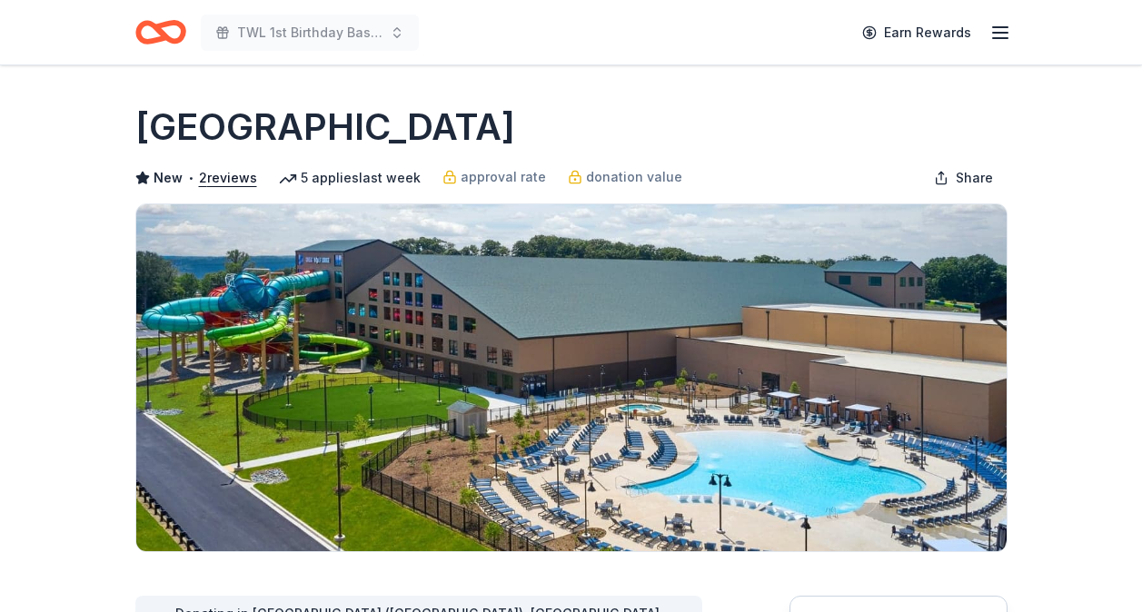 This screenshot has width=1142, height=612. What do you see at coordinates (310, 33) in the screenshot?
I see `button: TWL 1st Birthday Bash Fundraiser` at bounding box center [310, 33].